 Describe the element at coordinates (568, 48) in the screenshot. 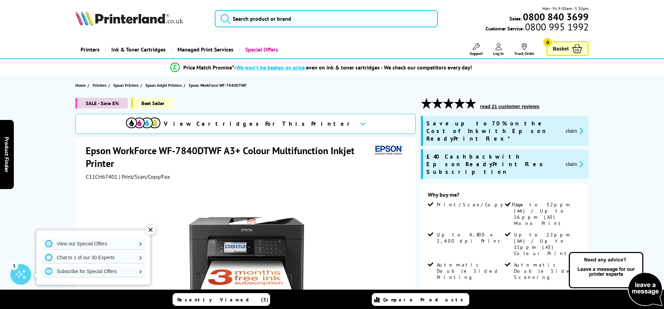

I see `a: Basket 0` at that location.